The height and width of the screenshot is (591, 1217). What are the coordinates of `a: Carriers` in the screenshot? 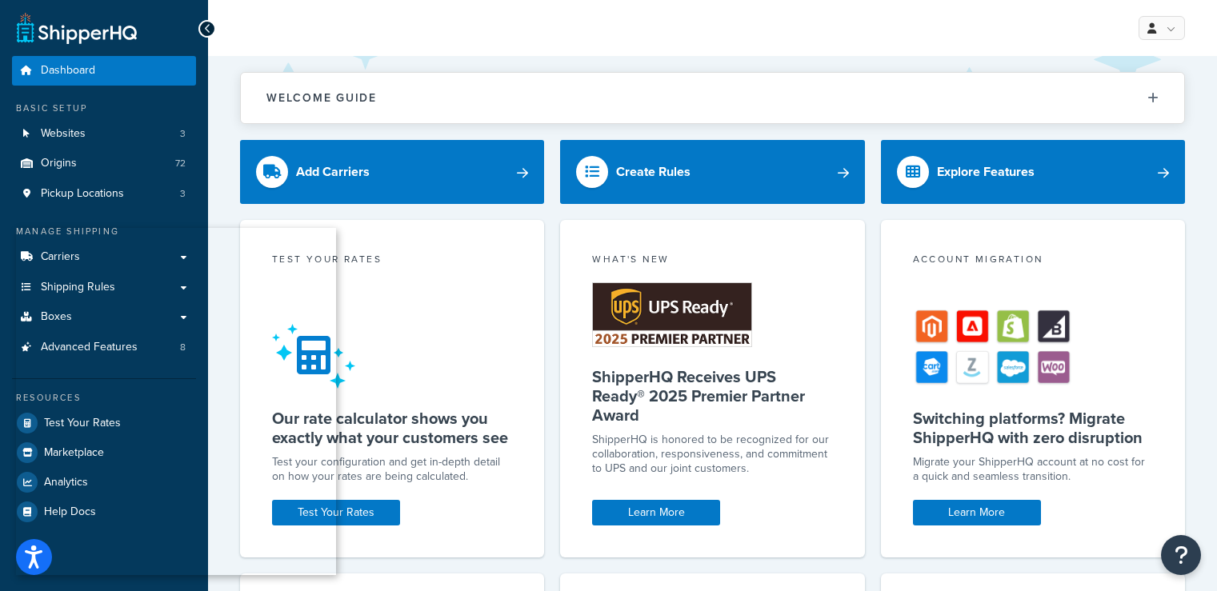 It's located at (104, 257).